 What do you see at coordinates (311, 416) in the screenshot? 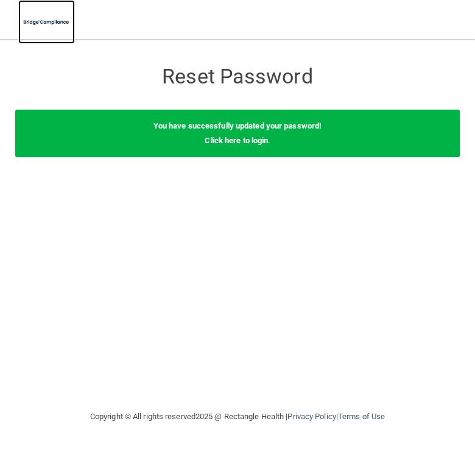
I see `a: Privacy Policy` at bounding box center [311, 416].